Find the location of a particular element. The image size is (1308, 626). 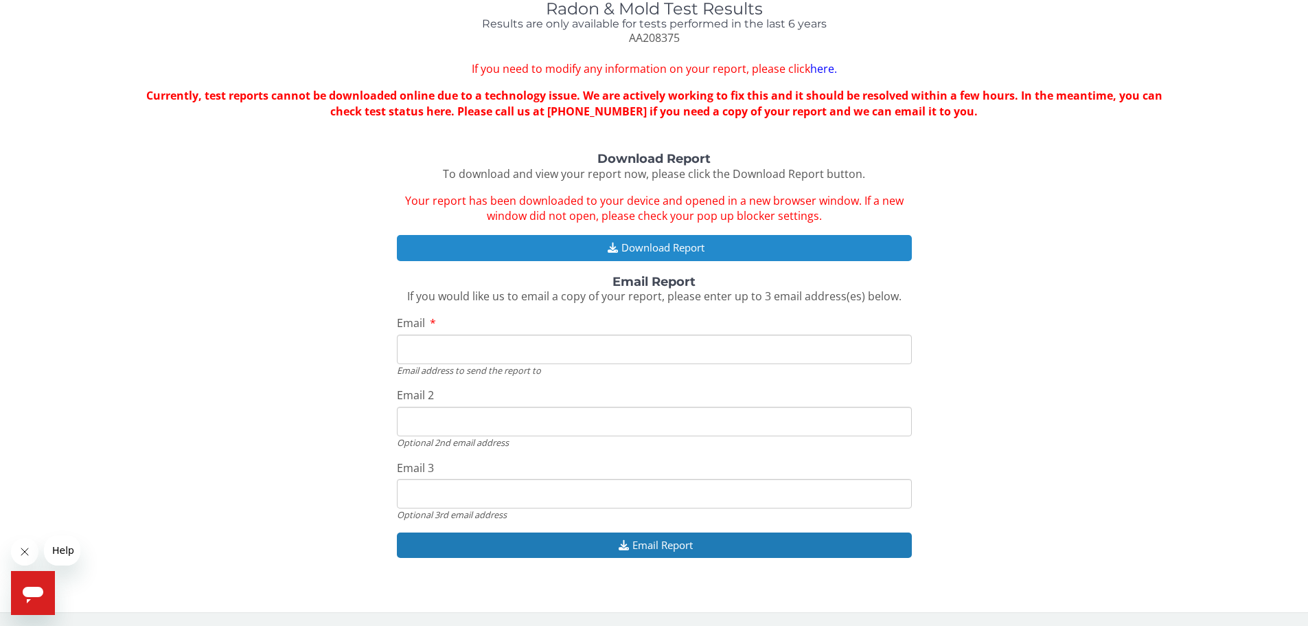

button: Email Report is located at coordinates (654, 545).